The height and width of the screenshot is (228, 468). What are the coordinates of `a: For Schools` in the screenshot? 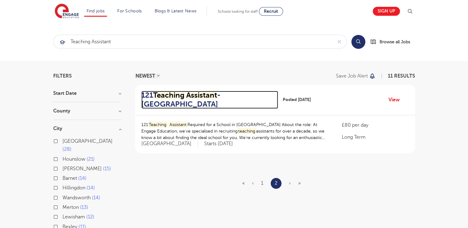 It's located at (129, 11).